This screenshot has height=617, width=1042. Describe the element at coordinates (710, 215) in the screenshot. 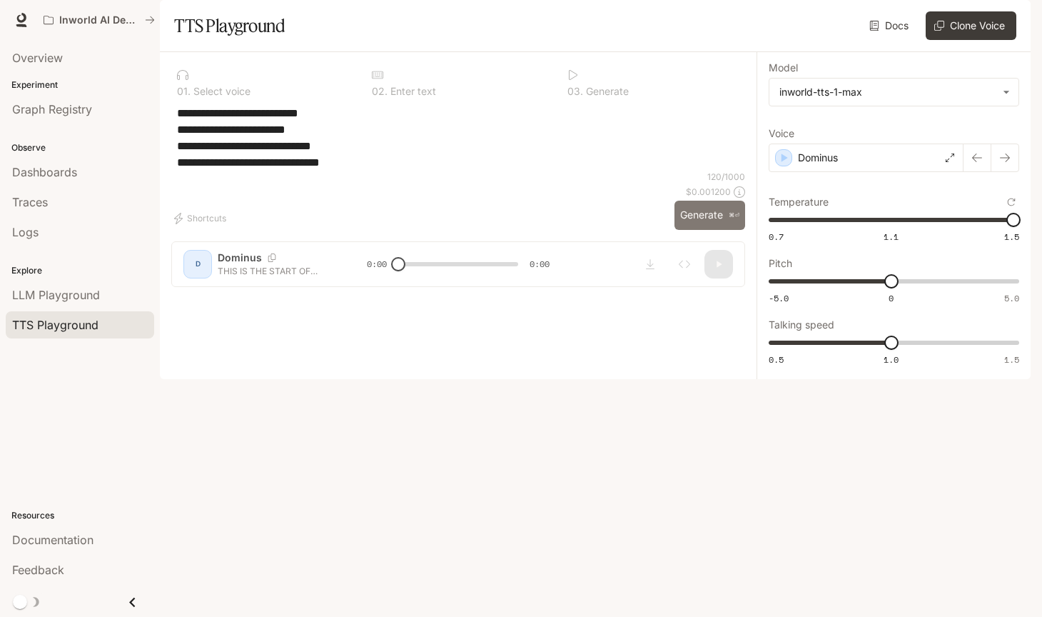

I see `button: Generate⌘⏎` at that location.